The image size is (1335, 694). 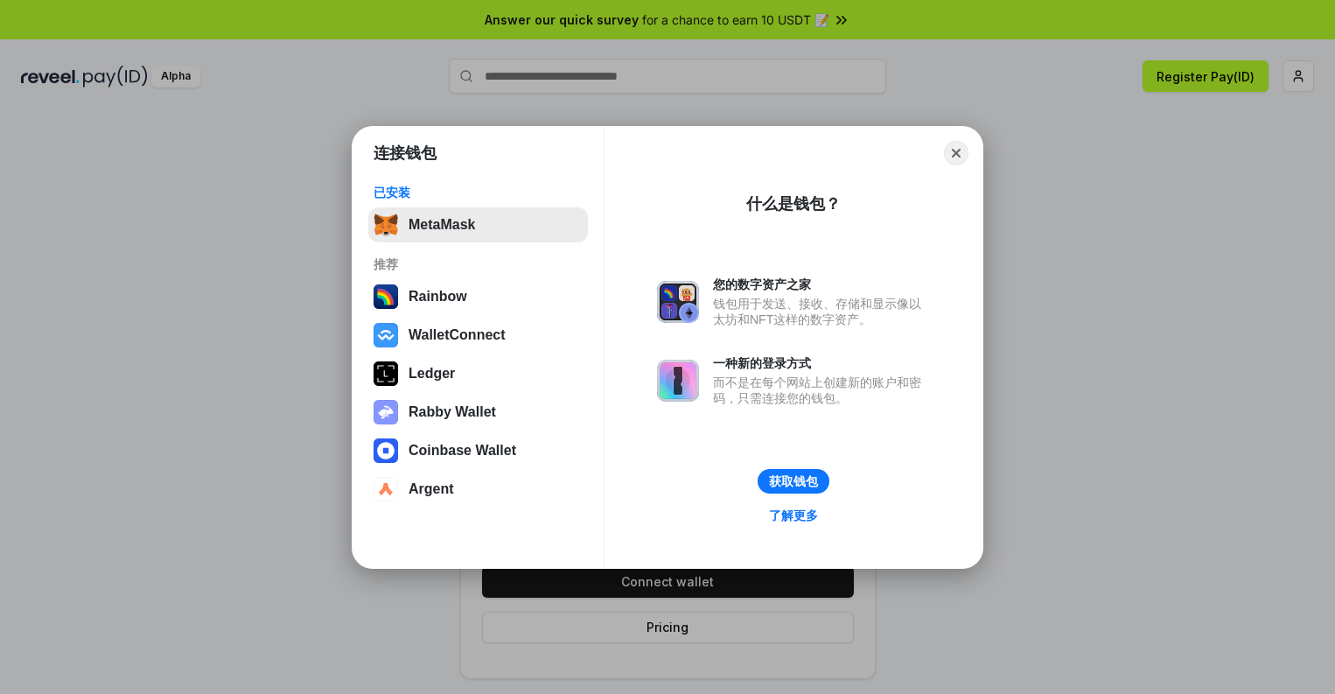 What do you see at coordinates (821, 390) in the screenshot?
I see `div: 而不是在每个网站上创建新的账户和密码，只需连接您的钱包。` at bounding box center [821, 390].